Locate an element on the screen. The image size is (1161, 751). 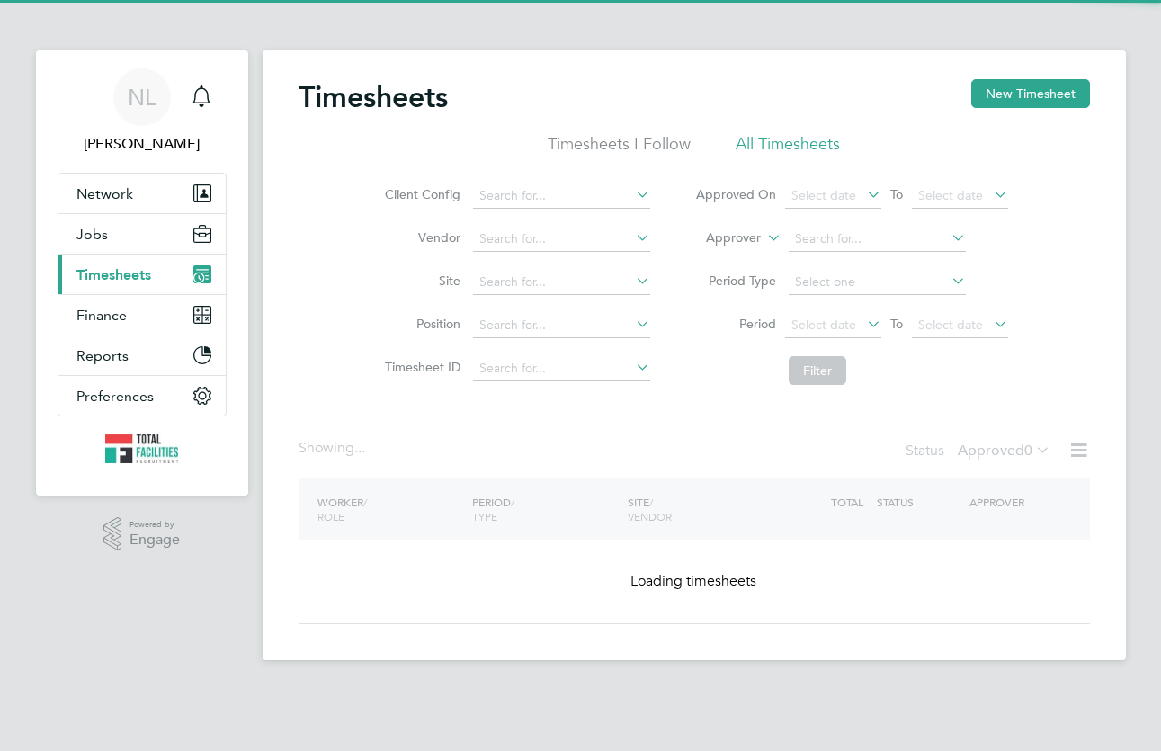
label: Site is located at coordinates (420, 281).